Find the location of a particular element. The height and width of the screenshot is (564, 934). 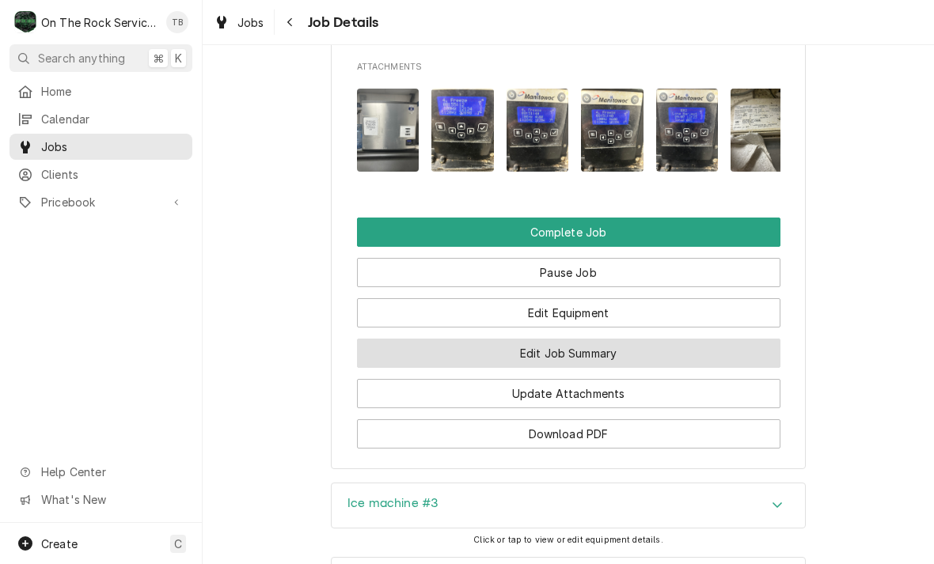

img: H3YqmVGRPmiI9jNiMXbh is located at coordinates (687, 130).